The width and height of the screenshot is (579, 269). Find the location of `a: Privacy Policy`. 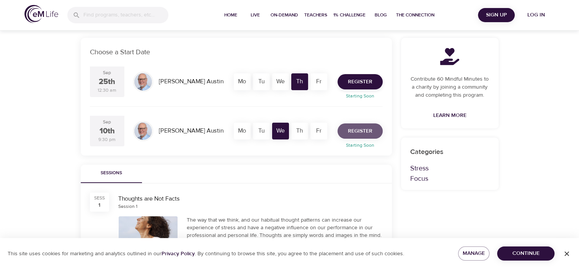

a: Privacy Policy is located at coordinates (178, 254).